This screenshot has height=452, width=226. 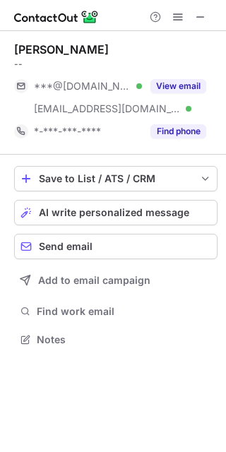 I want to click on button: Send email, so click(x=116, y=247).